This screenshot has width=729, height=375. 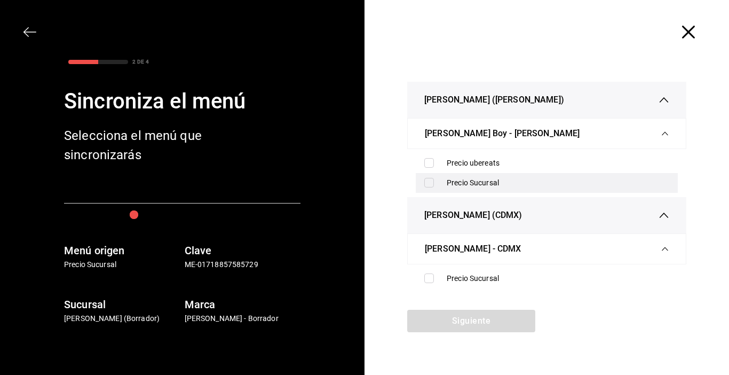 I want to click on div: Selecciona el menú que sincronizarás, so click(x=149, y=145).